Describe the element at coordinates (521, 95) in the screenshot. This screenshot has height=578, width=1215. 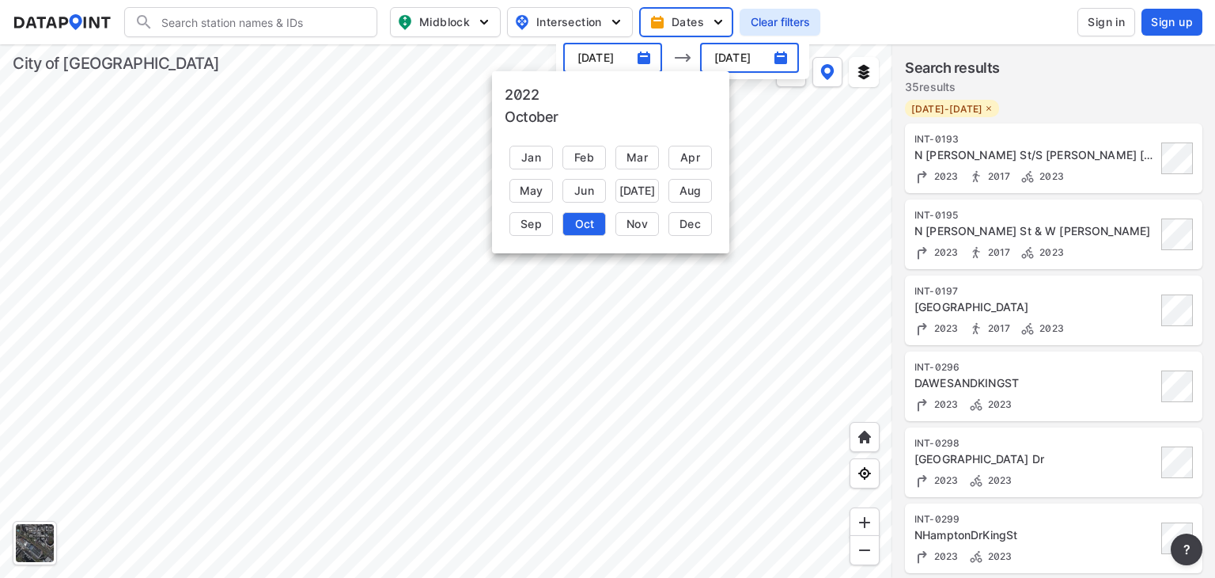
I see `h6: 2022` at that location.